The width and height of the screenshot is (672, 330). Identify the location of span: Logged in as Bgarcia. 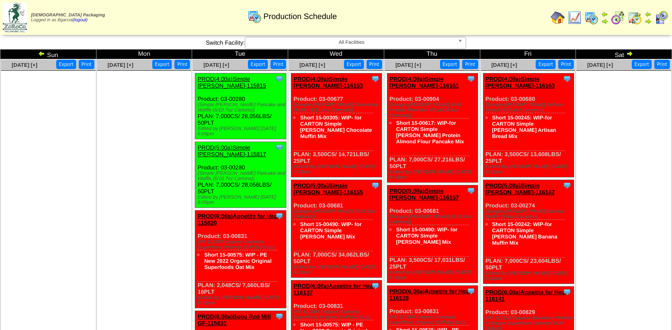
(68, 18).